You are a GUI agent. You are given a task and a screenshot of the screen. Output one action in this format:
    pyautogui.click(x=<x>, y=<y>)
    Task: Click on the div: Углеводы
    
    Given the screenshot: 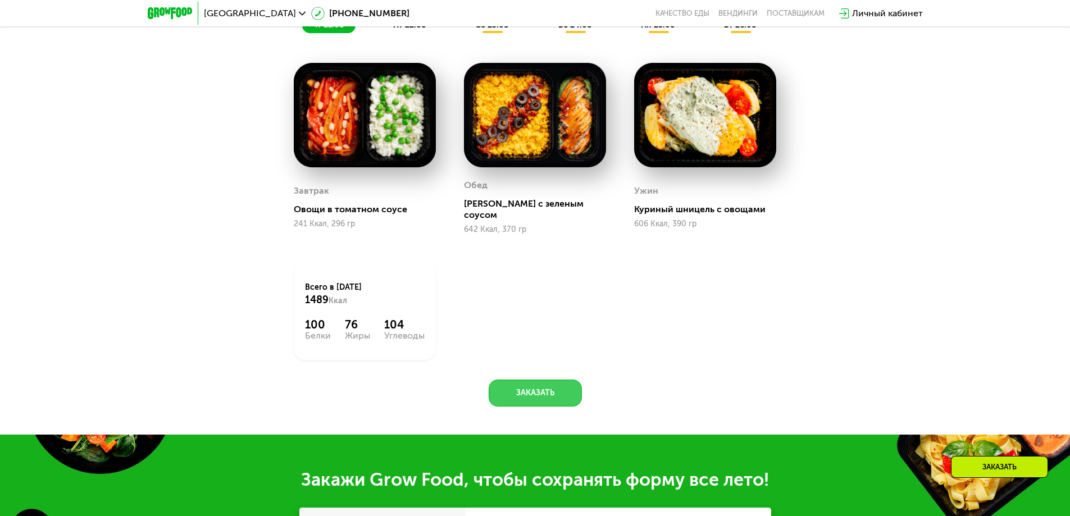 What is the action you would take?
    pyautogui.click(x=404, y=336)
    